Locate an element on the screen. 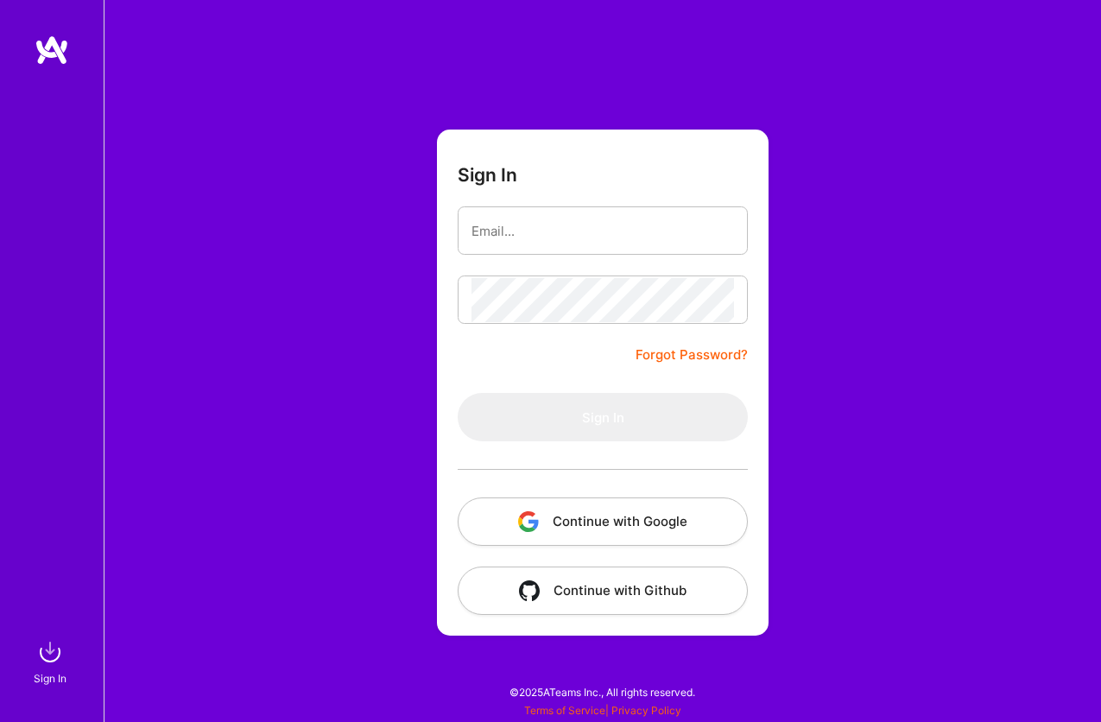 This screenshot has height=722, width=1101. input: Email... is located at coordinates (603, 231).